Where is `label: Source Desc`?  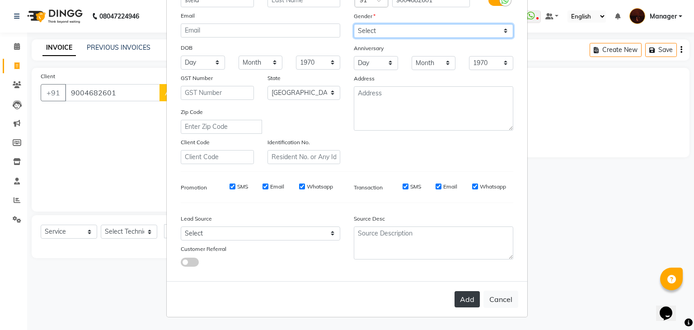 label: Source Desc is located at coordinates (369, 219).